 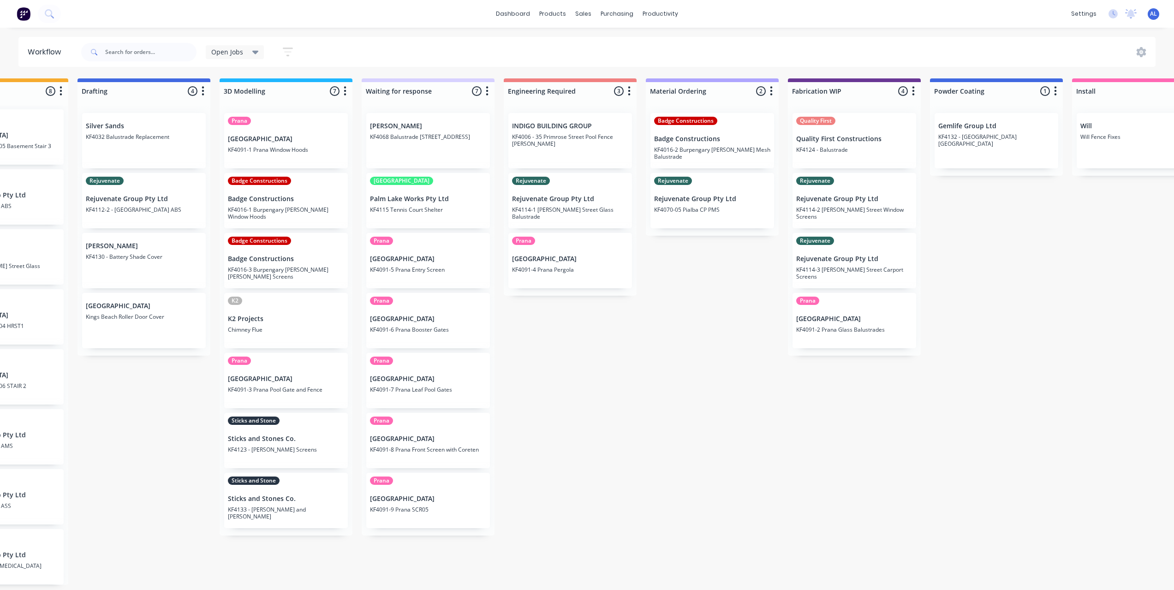 What do you see at coordinates (854, 139) in the screenshot?
I see `p: Quality First Constructions` at bounding box center [854, 139].